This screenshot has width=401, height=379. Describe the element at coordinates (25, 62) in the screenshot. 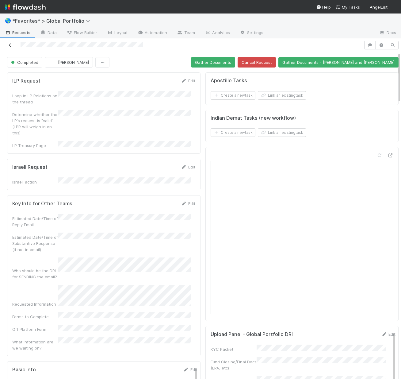

I see `button: Completed` at that location.